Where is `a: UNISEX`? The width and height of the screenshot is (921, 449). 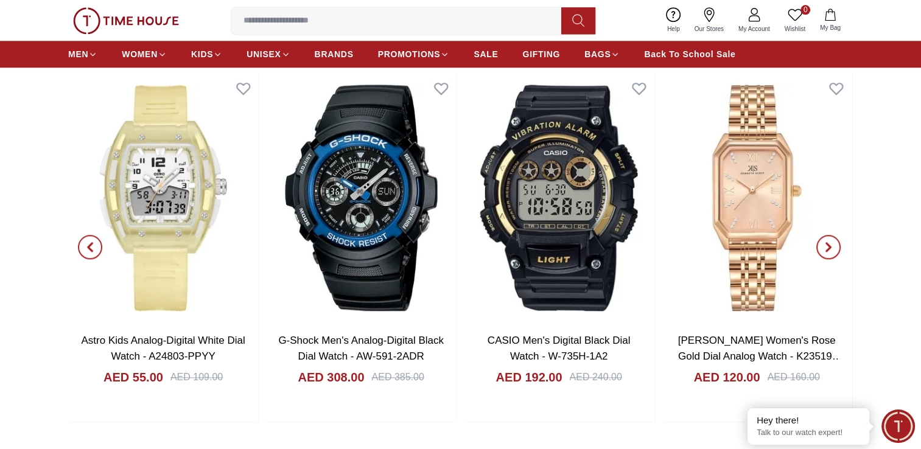 a: UNISEX is located at coordinates (268, 54).